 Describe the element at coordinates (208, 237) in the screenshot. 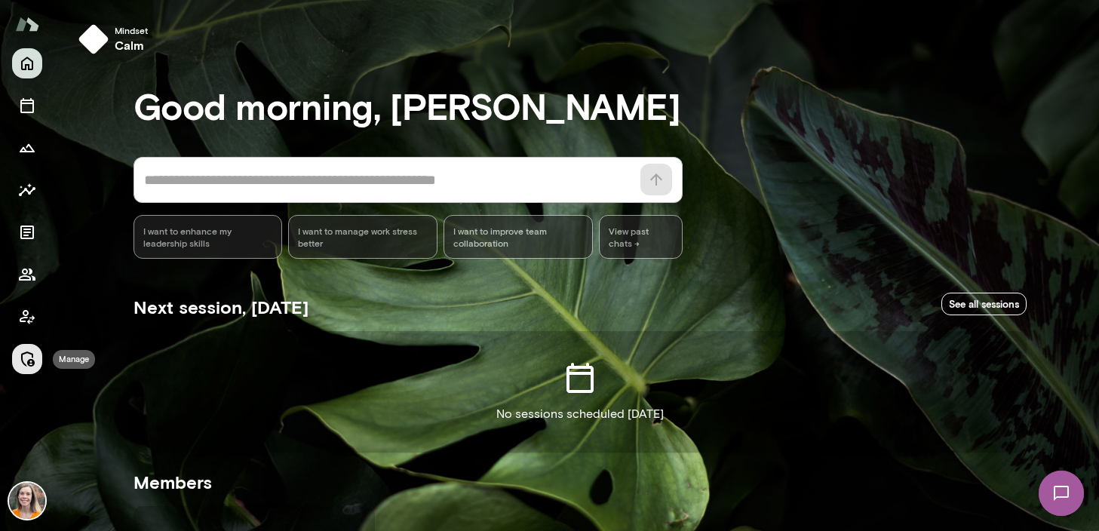

I see `div: I want to enhance my leadership skills` at that location.